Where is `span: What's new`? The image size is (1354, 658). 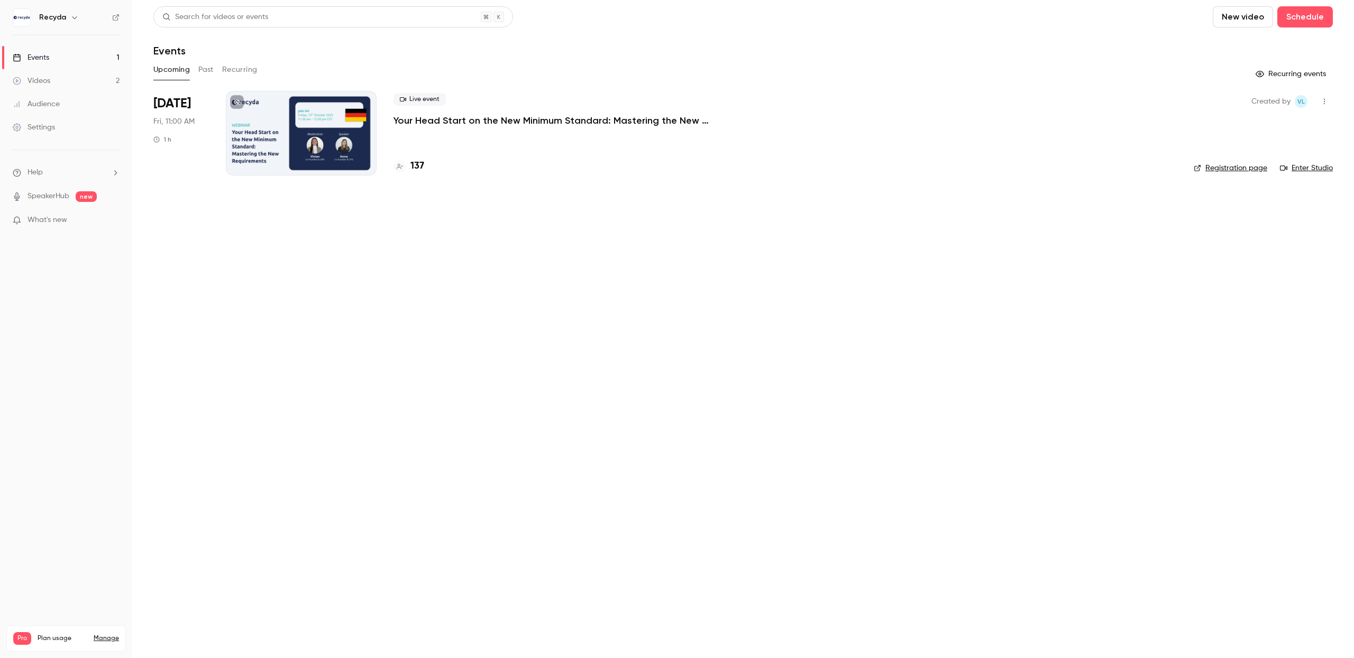
span: What's new is located at coordinates (47, 220).